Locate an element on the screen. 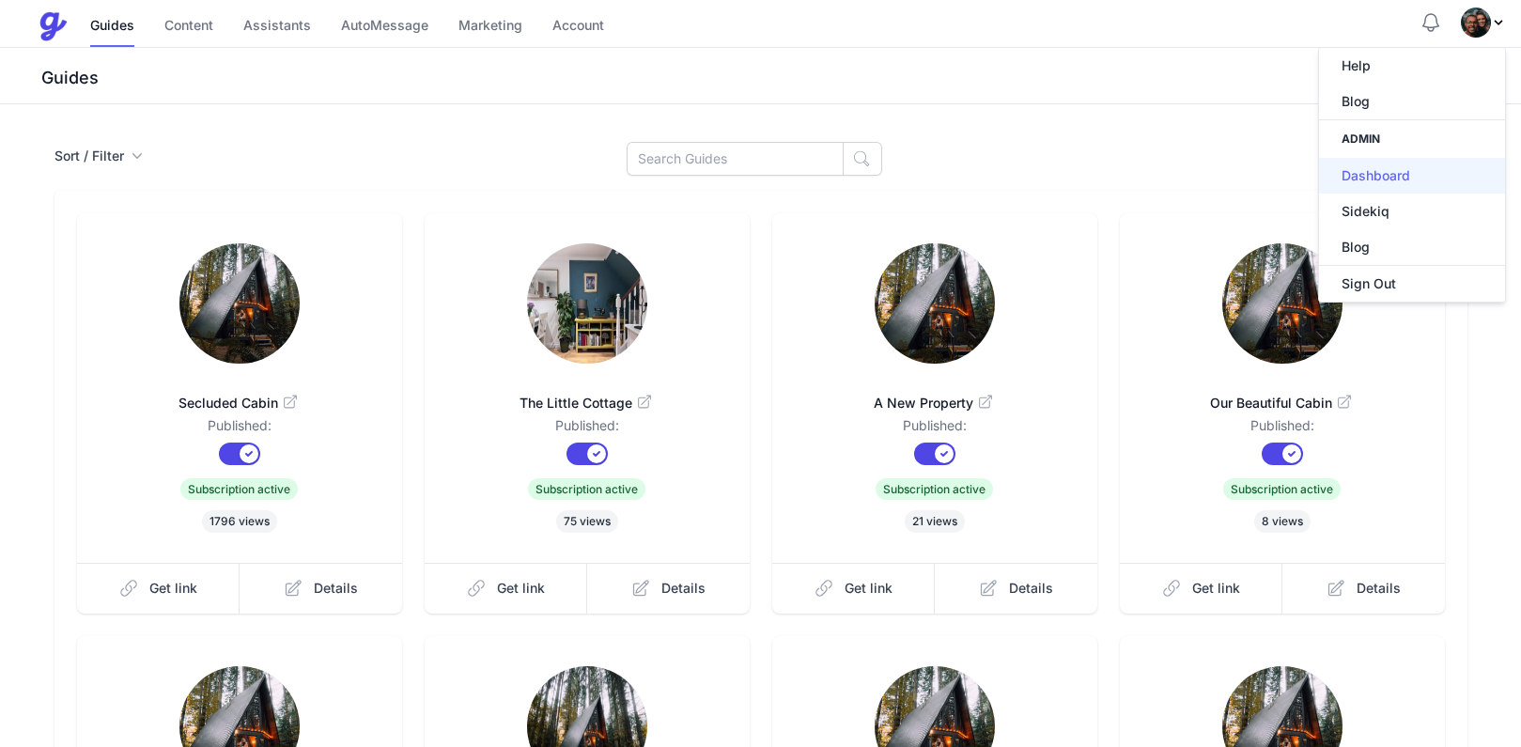 This screenshot has height=747, width=1521. a: Sidekiq is located at coordinates (1412, 211).